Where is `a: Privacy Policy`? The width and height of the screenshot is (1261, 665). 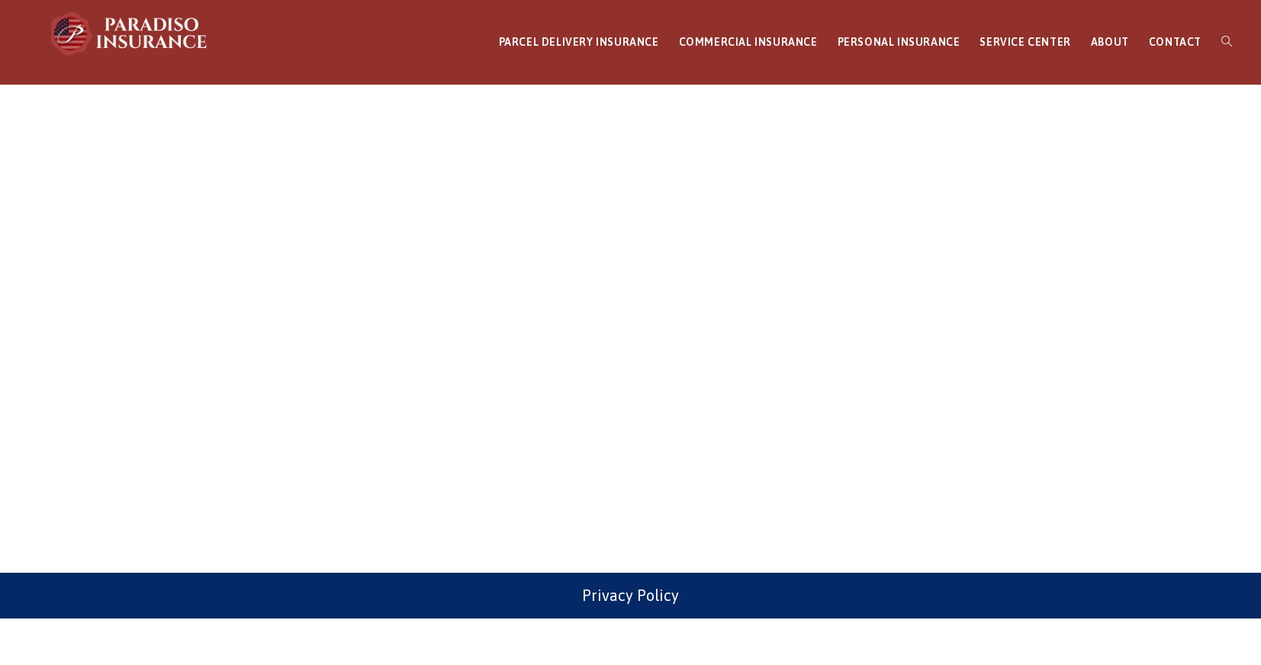 a: Privacy Policy is located at coordinates (630, 595).